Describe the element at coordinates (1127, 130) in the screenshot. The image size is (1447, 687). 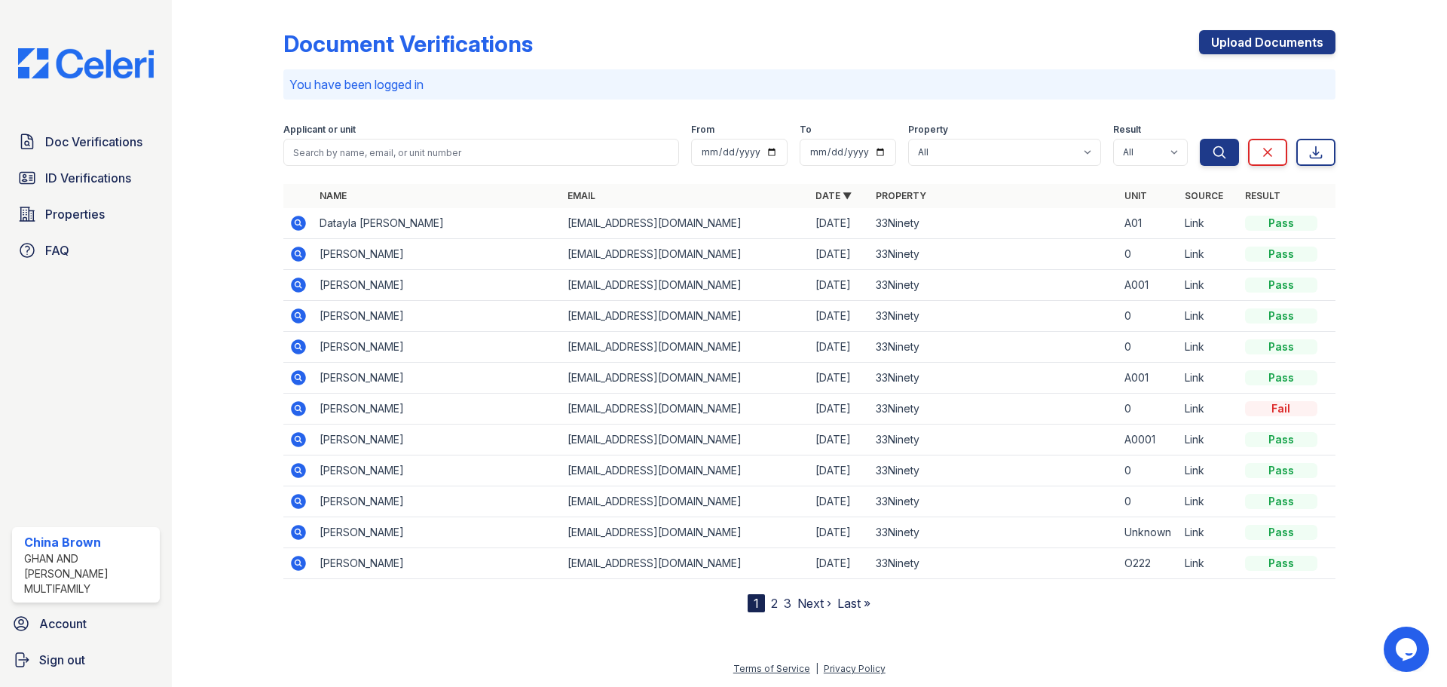
I see `label: Result` at that location.